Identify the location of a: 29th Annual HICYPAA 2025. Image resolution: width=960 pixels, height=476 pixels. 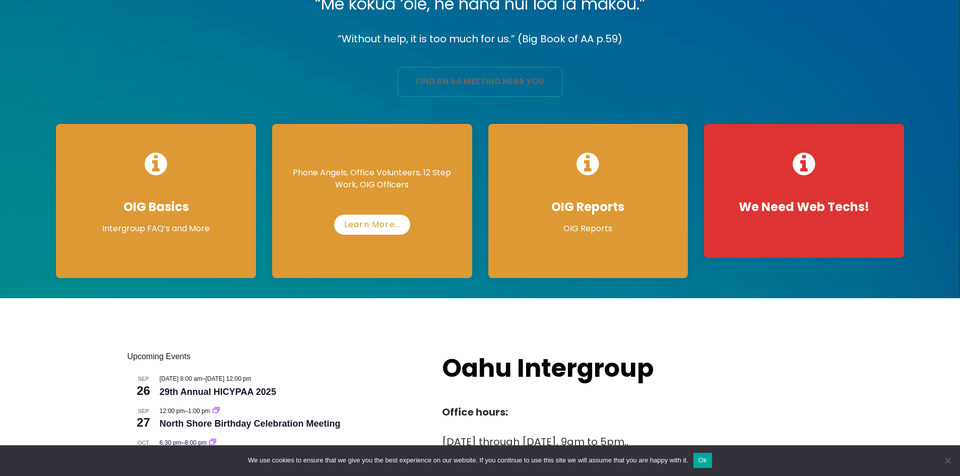
(218, 392).